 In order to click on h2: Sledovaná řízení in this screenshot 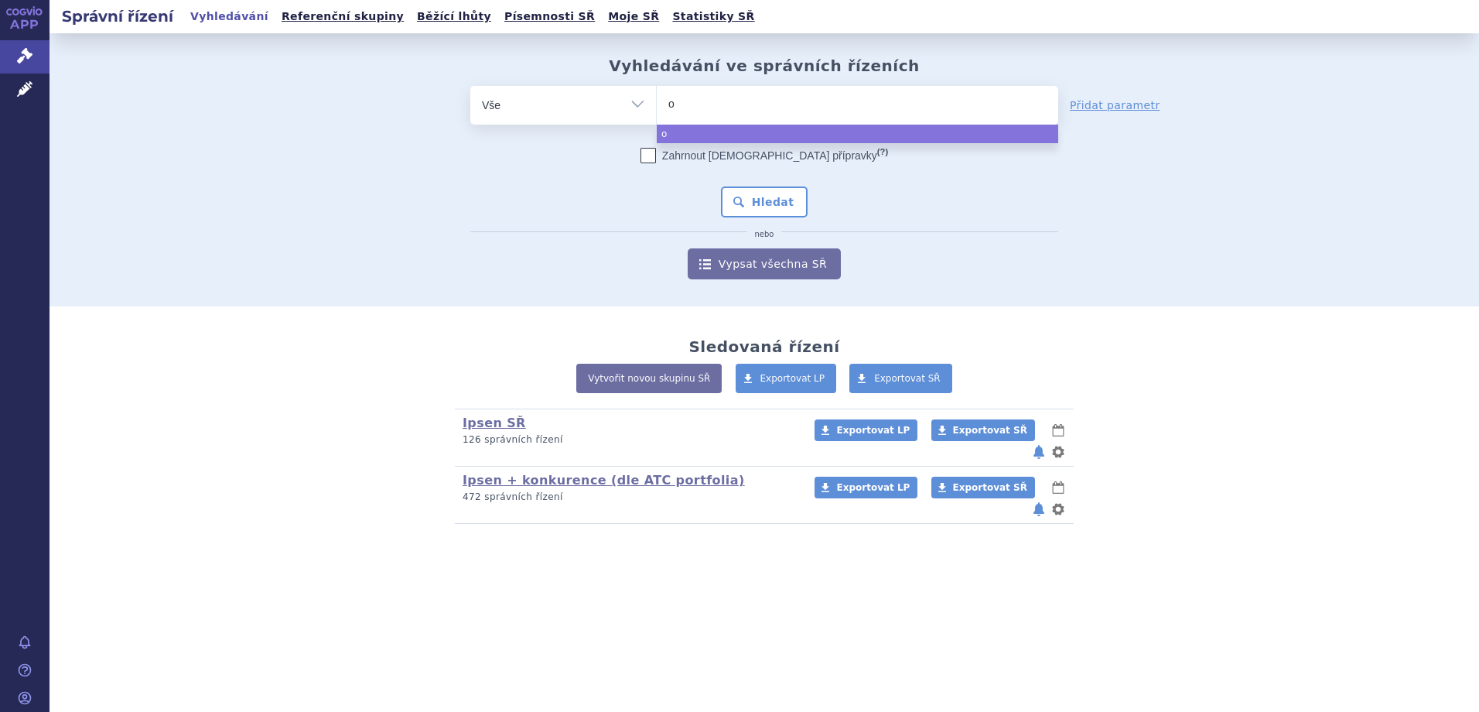, I will do `click(763, 347)`.